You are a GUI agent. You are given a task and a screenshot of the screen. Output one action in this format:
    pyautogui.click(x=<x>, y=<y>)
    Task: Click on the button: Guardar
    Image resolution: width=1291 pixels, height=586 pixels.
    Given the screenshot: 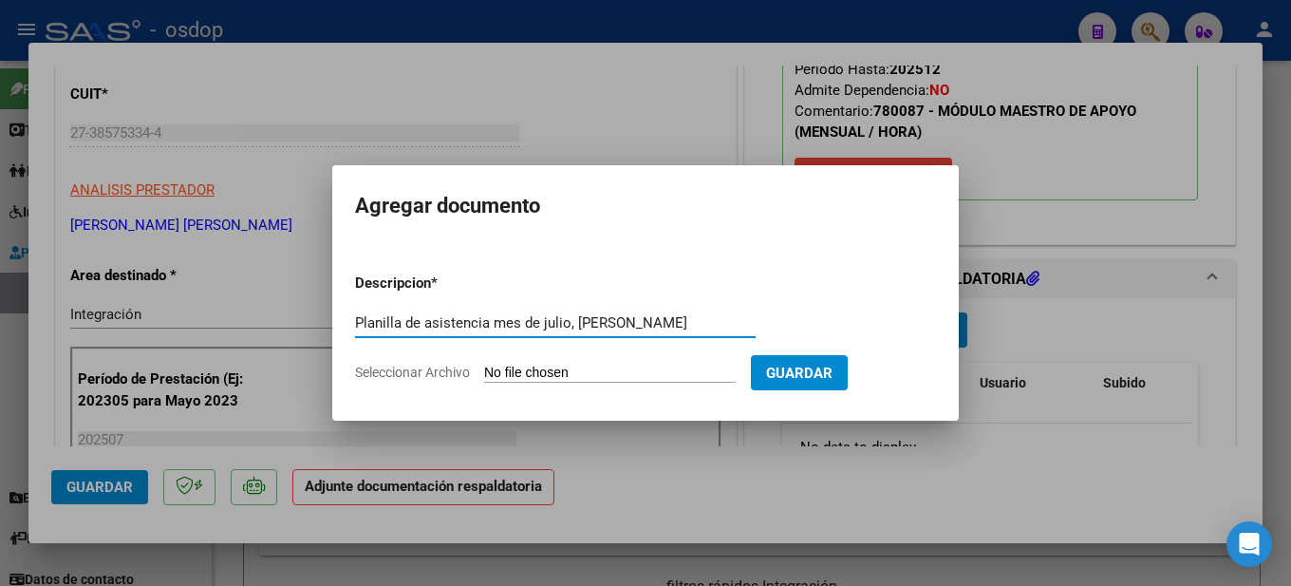 What is the action you would take?
    pyautogui.click(x=799, y=372)
    